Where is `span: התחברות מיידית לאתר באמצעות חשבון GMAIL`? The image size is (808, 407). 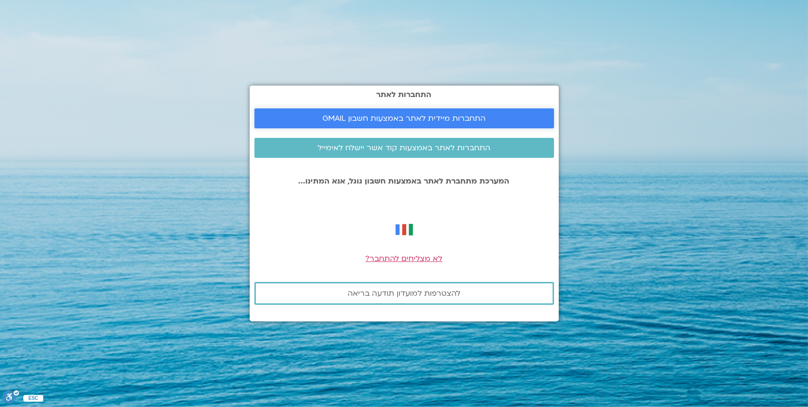 span: התחברות מיידית לאתר באמצעות חשבון GMAIL is located at coordinates (404, 118).